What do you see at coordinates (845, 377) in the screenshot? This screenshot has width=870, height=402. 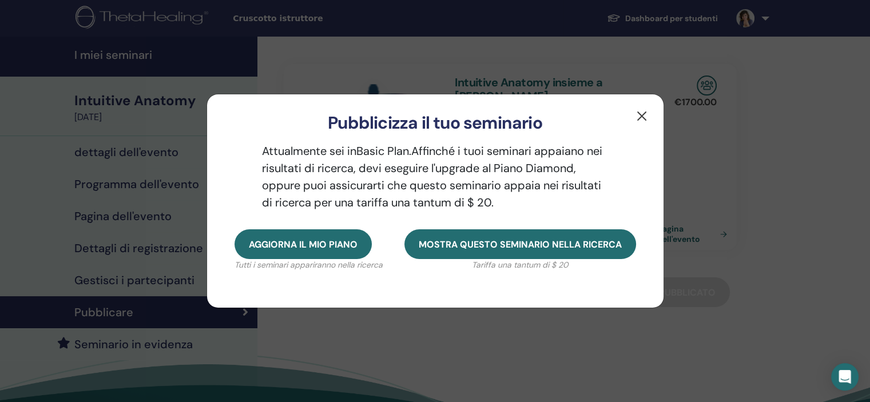 I see `div: Open Intercom Messenger` at bounding box center [845, 377].